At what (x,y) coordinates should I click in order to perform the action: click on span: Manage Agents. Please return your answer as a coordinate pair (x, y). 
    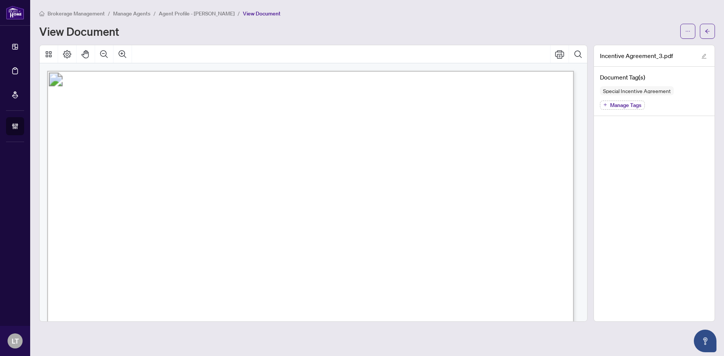
    Looking at the image, I should click on (132, 14).